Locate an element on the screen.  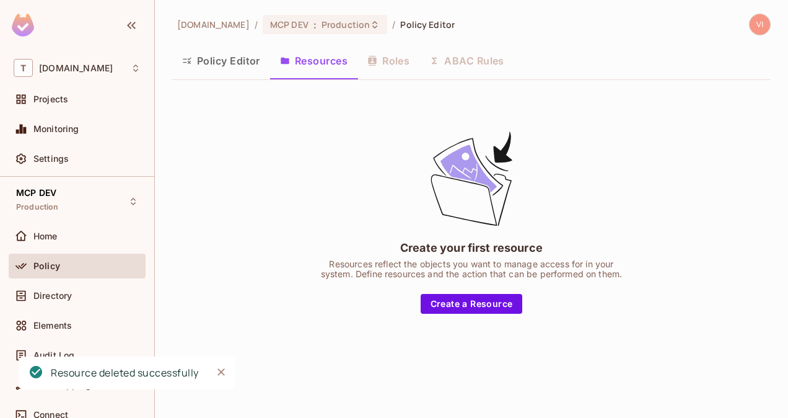
span: the active workspace is located at coordinates (213, 24).